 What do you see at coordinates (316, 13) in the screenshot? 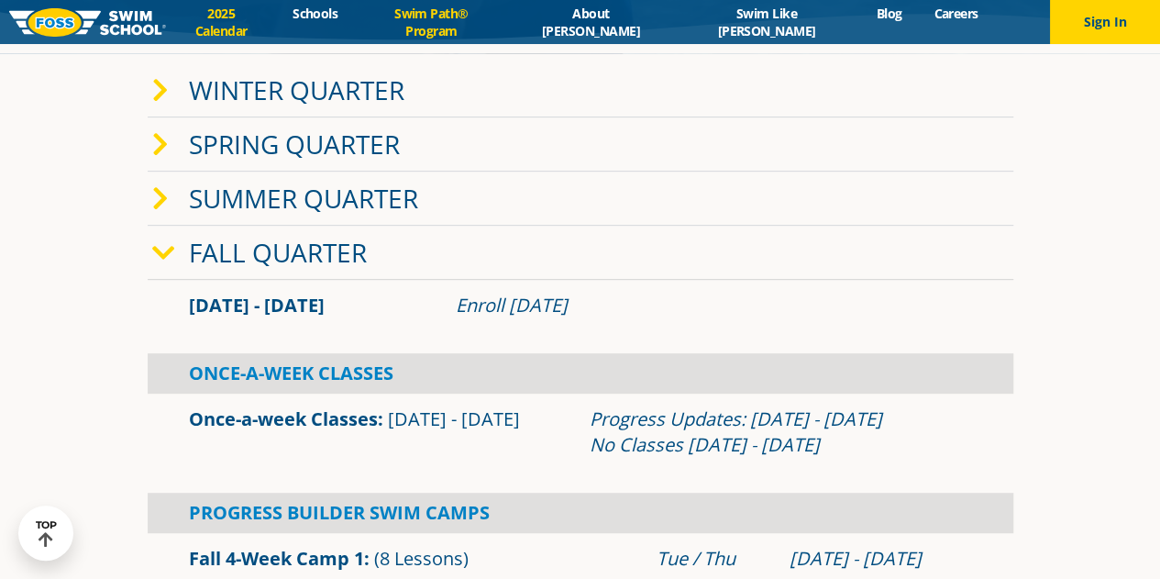
I see `a: Schools` at bounding box center [316, 13].